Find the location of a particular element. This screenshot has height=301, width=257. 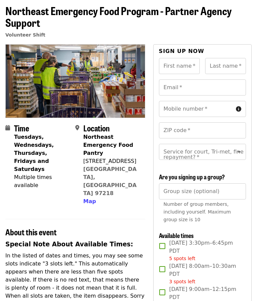

span: Are you signing up a group? is located at coordinates (192, 177).